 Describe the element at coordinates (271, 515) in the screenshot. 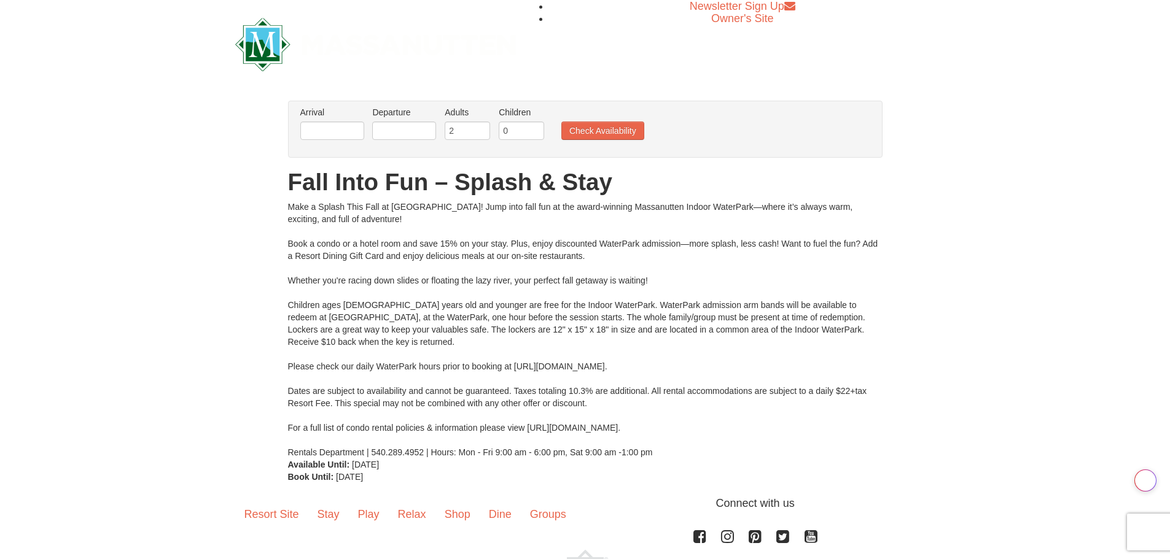

I see `a: Resort Site` at that location.